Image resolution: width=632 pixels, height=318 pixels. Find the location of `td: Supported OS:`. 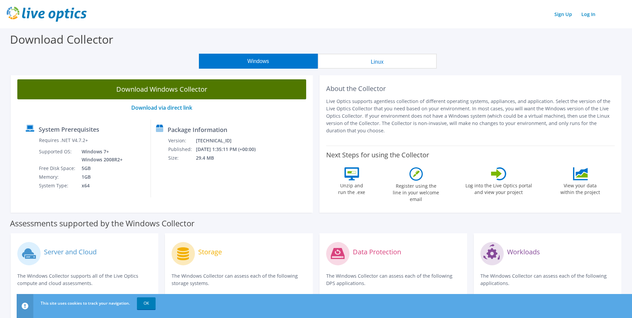

td: Supported OS: is located at coordinates (58, 156).